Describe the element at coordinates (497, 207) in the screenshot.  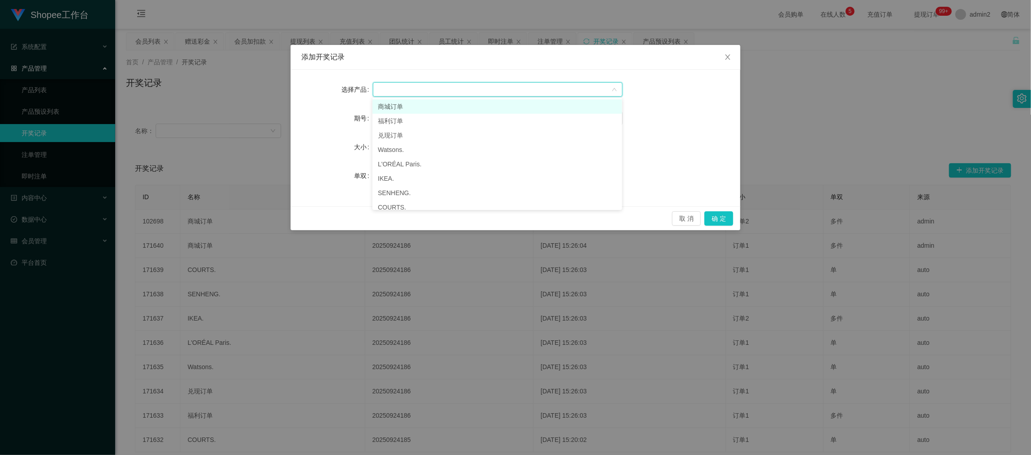
I see `li: COURTS.` at that location.